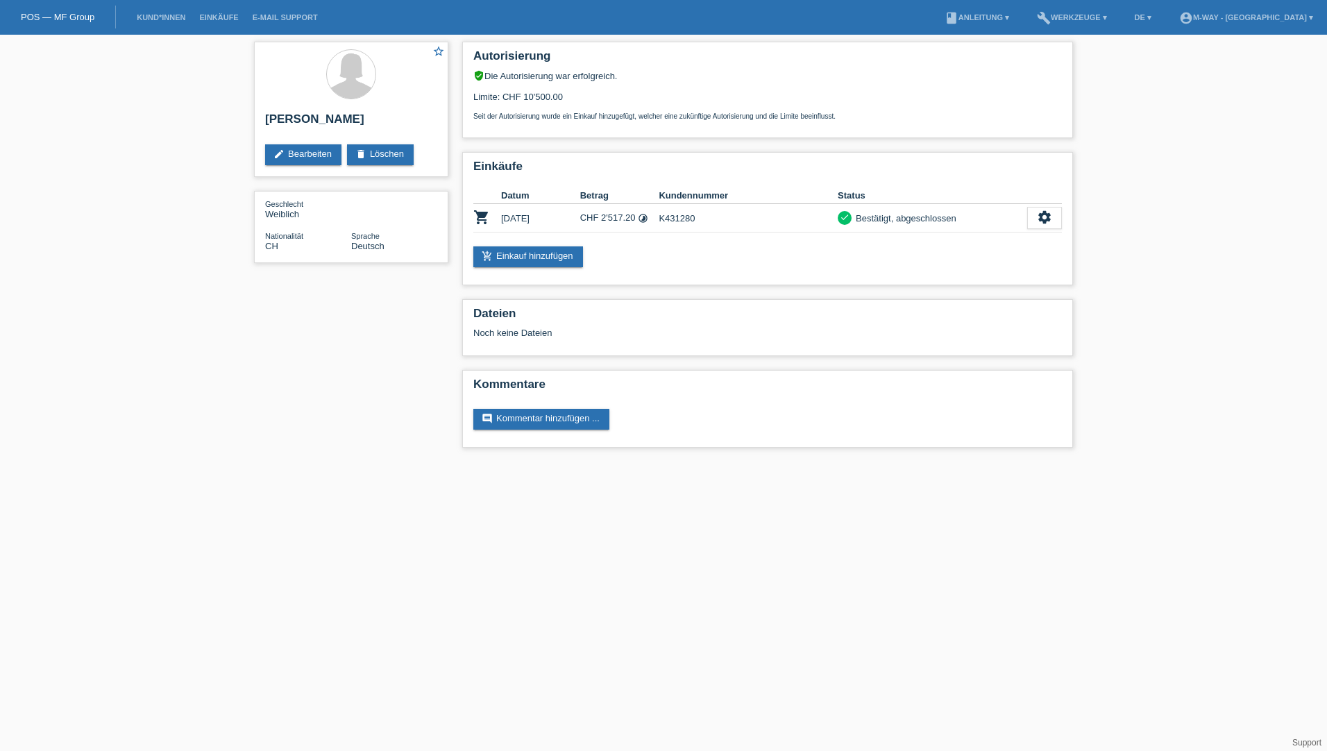 This screenshot has width=1327, height=751. What do you see at coordinates (271, 246) in the screenshot?
I see `span: Schweiz` at bounding box center [271, 246].